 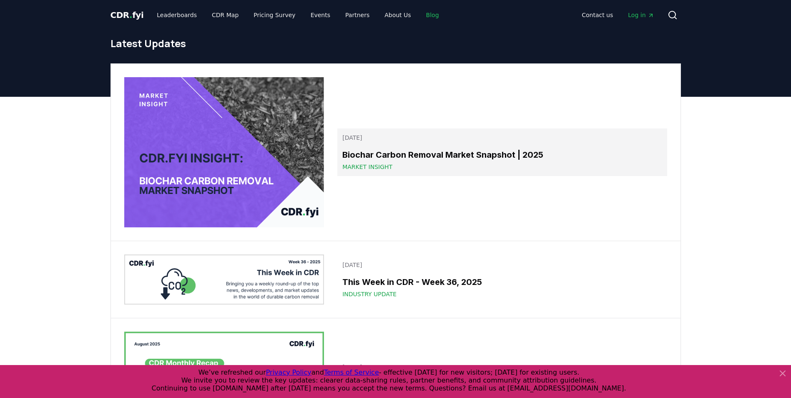 I want to click on span: Log in, so click(x=641, y=15).